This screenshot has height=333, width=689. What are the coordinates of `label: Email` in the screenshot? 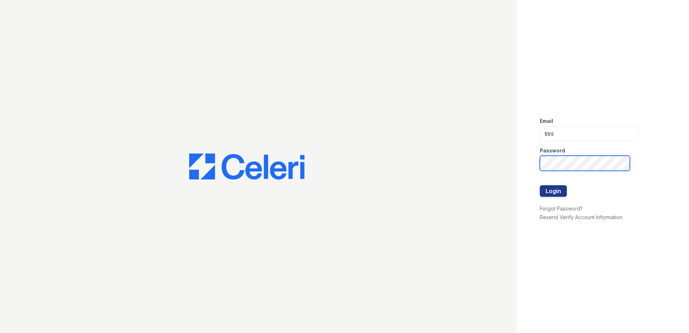 It's located at (547, 121).